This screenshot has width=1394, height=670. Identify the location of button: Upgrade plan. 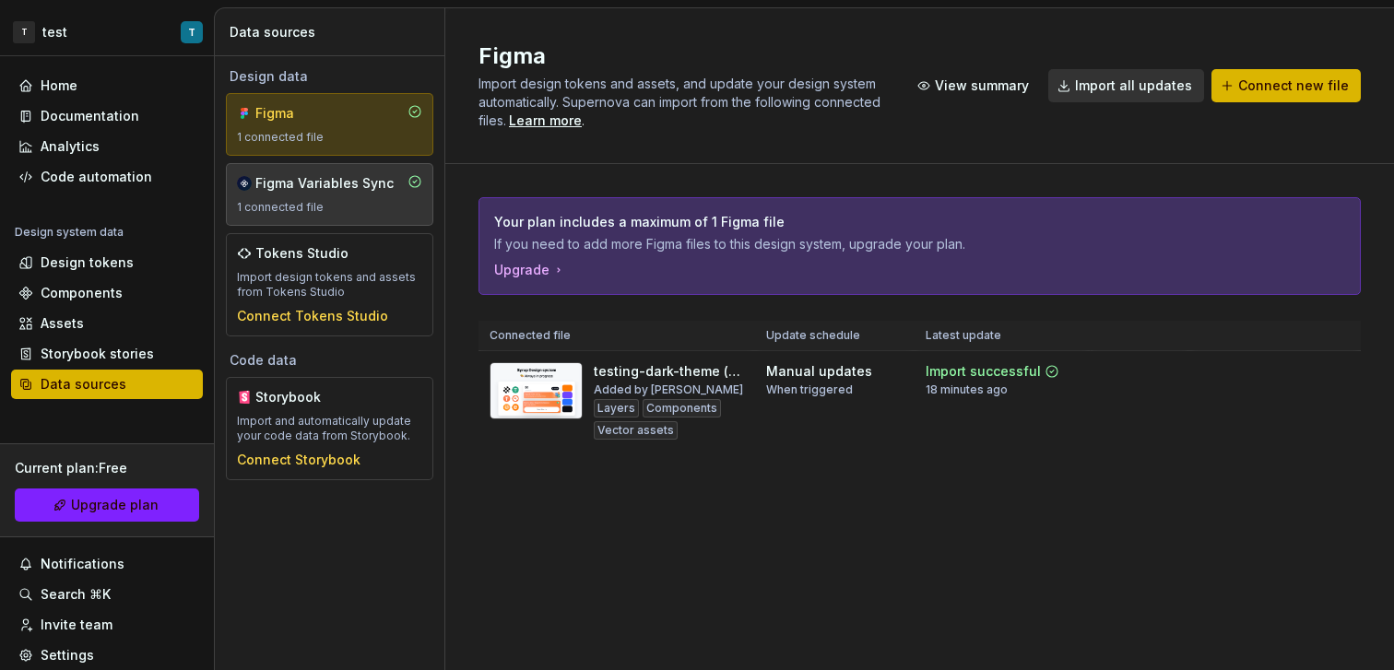
(107, 505).